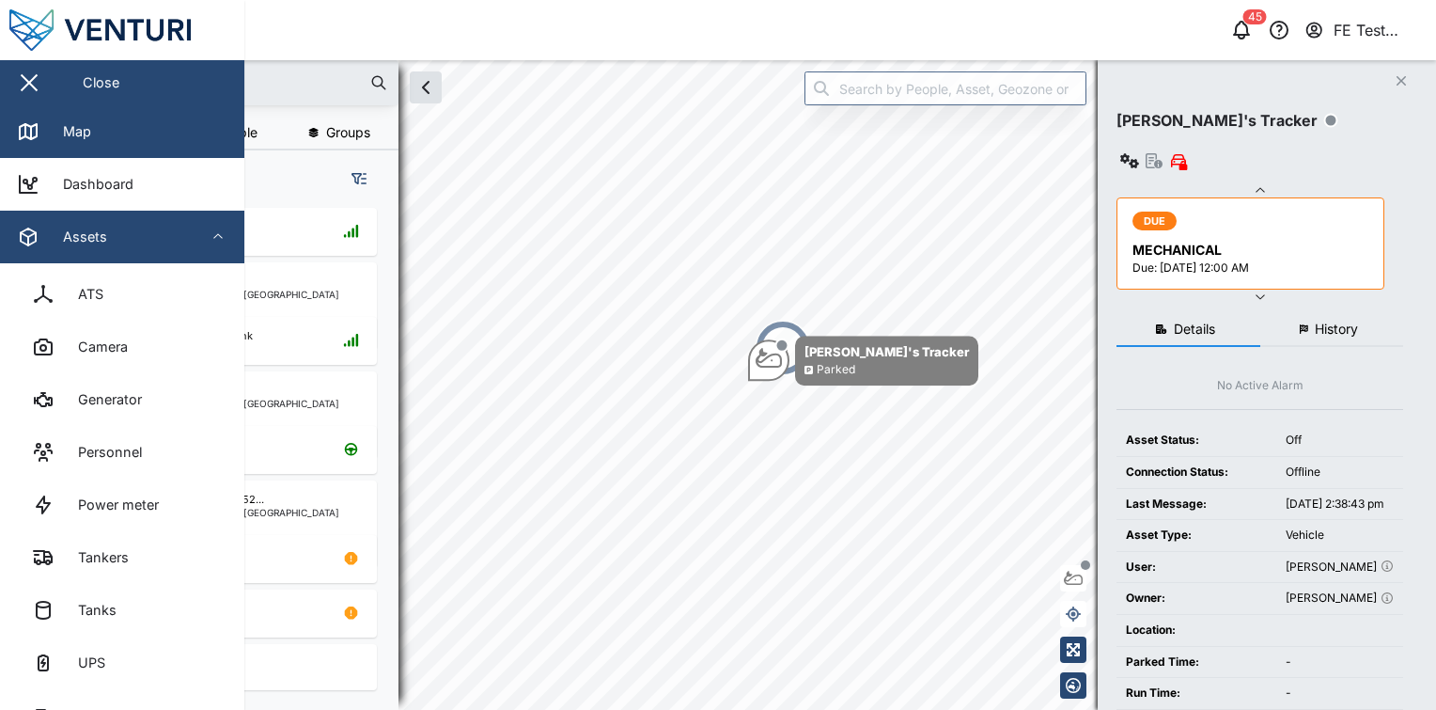 The image size is (1436, 710). Describe the element at coordinates (70, 132) in the screenshot. I see `div: Map` at that location.